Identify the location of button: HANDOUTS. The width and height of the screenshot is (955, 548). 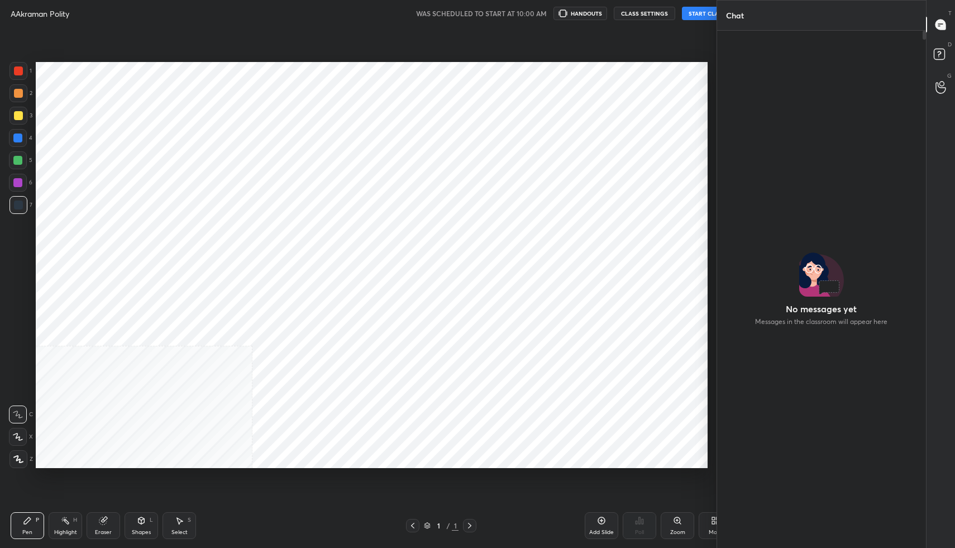
(580, 13).